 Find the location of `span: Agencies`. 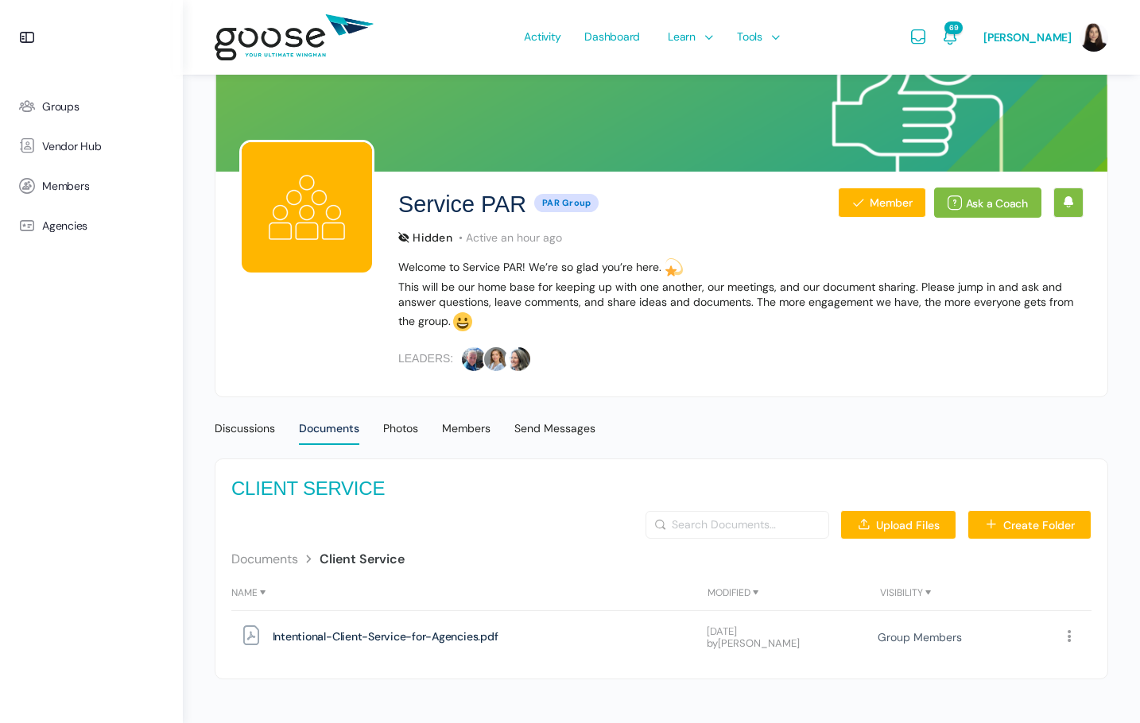

span: Agencies is located at coordinates (64, 226).